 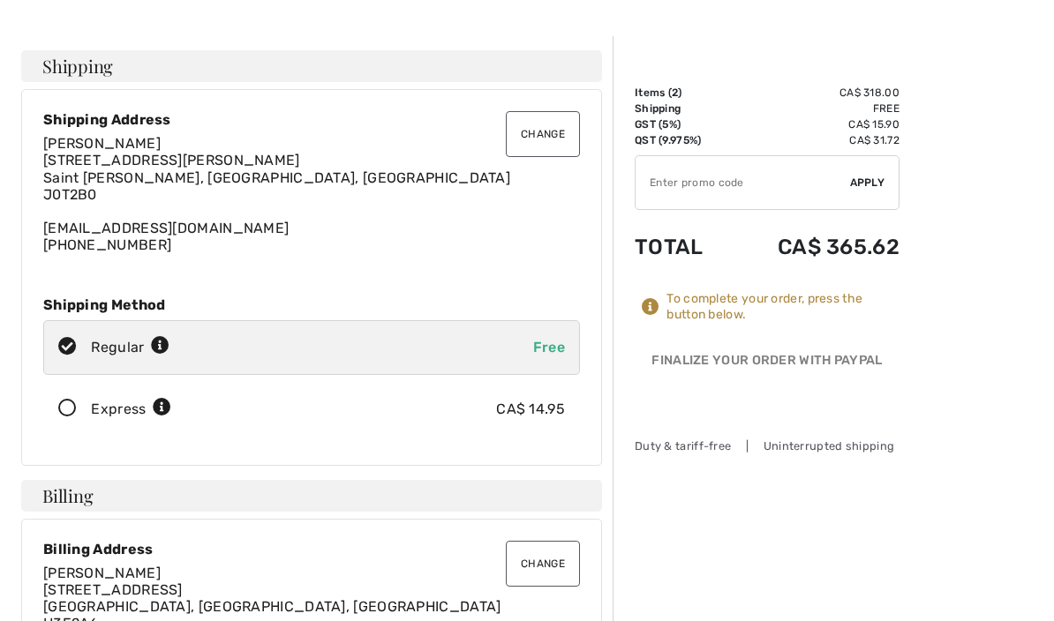 What do you see at coordinates (67, 496) in the screenshot?
I see `span: Billing` at bounding box center [67, 496].